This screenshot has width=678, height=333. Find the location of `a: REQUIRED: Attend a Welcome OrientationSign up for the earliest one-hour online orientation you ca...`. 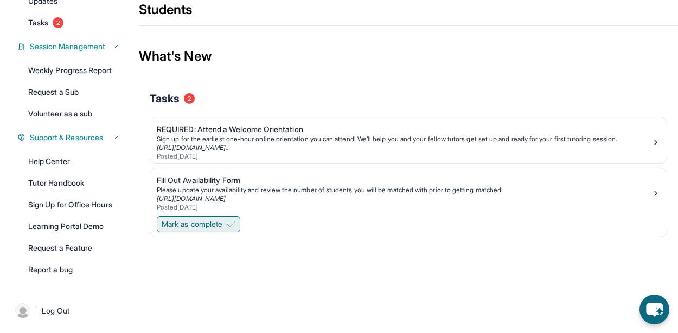

a: REQUIRED: Attend a Welcome OrientationSign up for the earliest one-hour online orientation you ca... is located at coordinates (408, 140).